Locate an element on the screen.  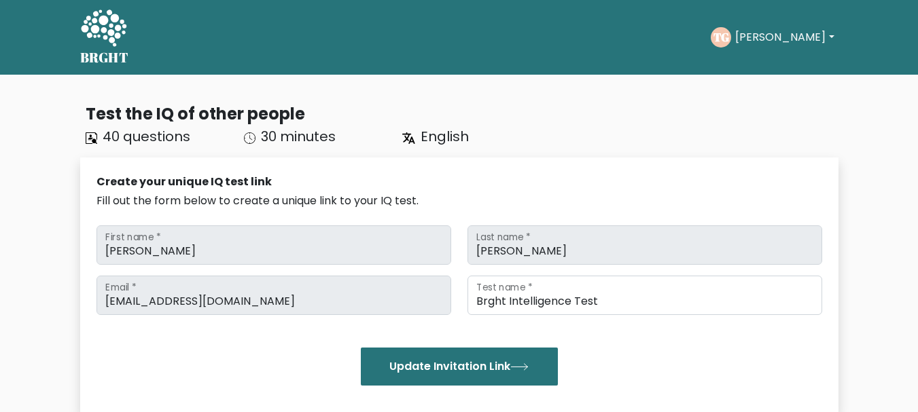
input: First name is located at coordinates (274, 245).